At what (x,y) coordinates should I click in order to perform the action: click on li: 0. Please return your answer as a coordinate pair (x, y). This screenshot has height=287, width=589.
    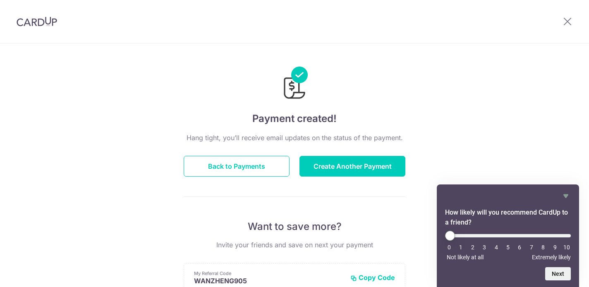
    Looking at the image, I should click on (449, 247).